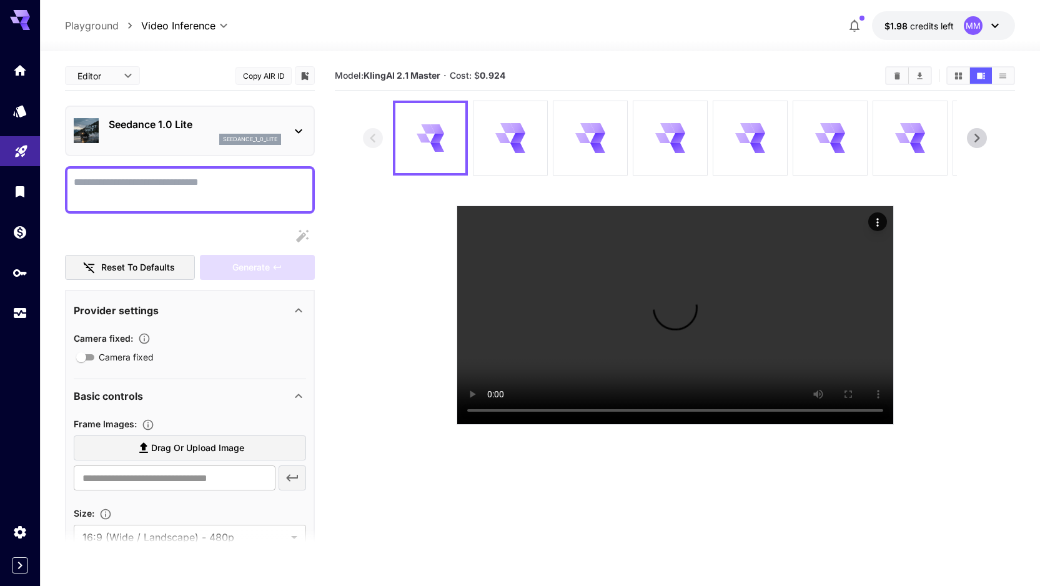 The width and height of the screenshot is (1040, 586). What do you see at coordinates (21, 147) in the screenshot?
I see `div: Playground` at bounding box center [21, 147].